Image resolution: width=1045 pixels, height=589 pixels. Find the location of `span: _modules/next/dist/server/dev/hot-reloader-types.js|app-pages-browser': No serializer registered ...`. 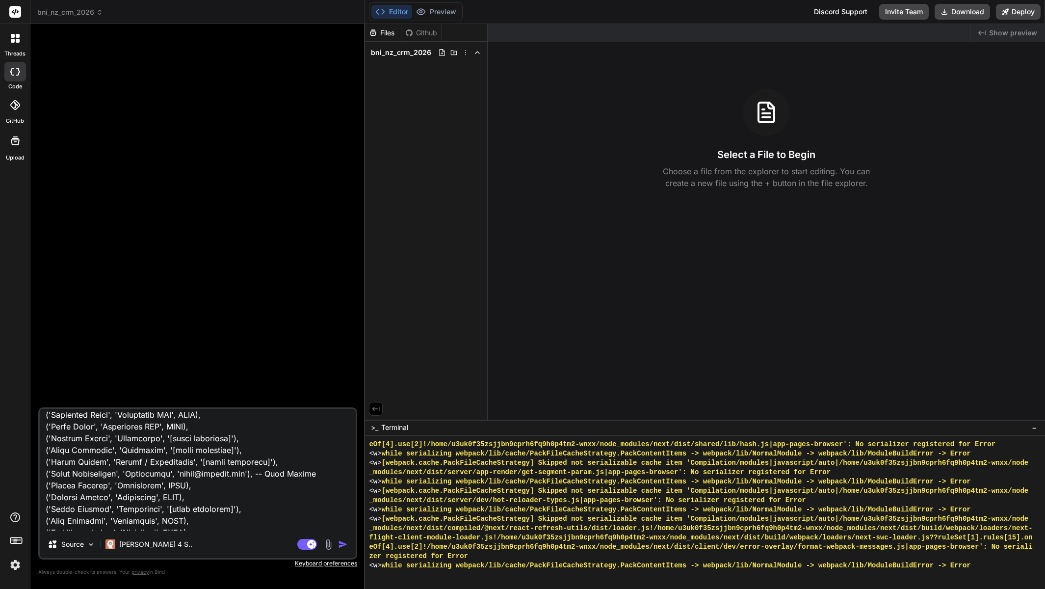

span: _modules/next/dist/server/dev/hot-reloader-types.js|app-pages-browser': No serializer registered ... is located at coordinates (587, 500).